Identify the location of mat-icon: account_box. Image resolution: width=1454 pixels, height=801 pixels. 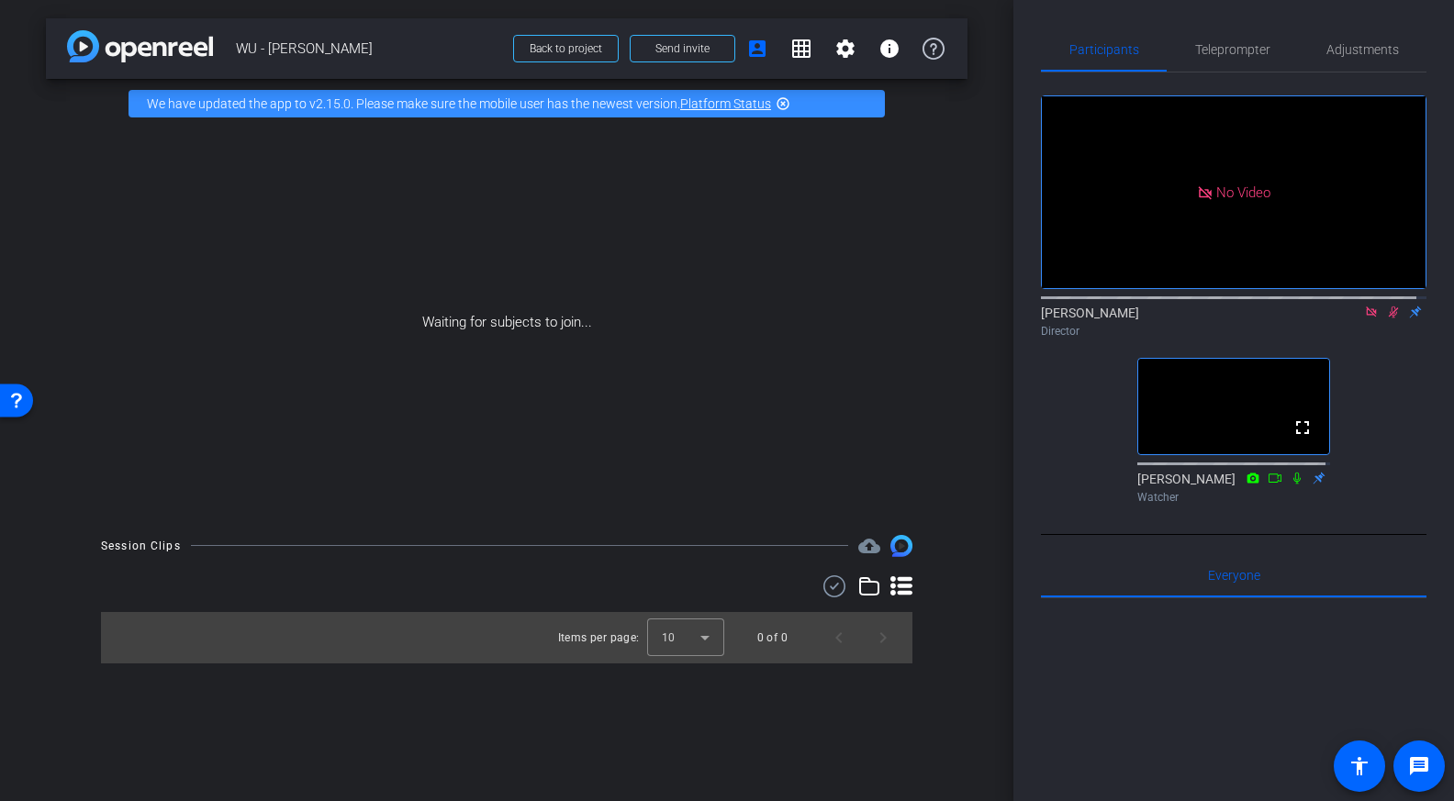
(757, 49).